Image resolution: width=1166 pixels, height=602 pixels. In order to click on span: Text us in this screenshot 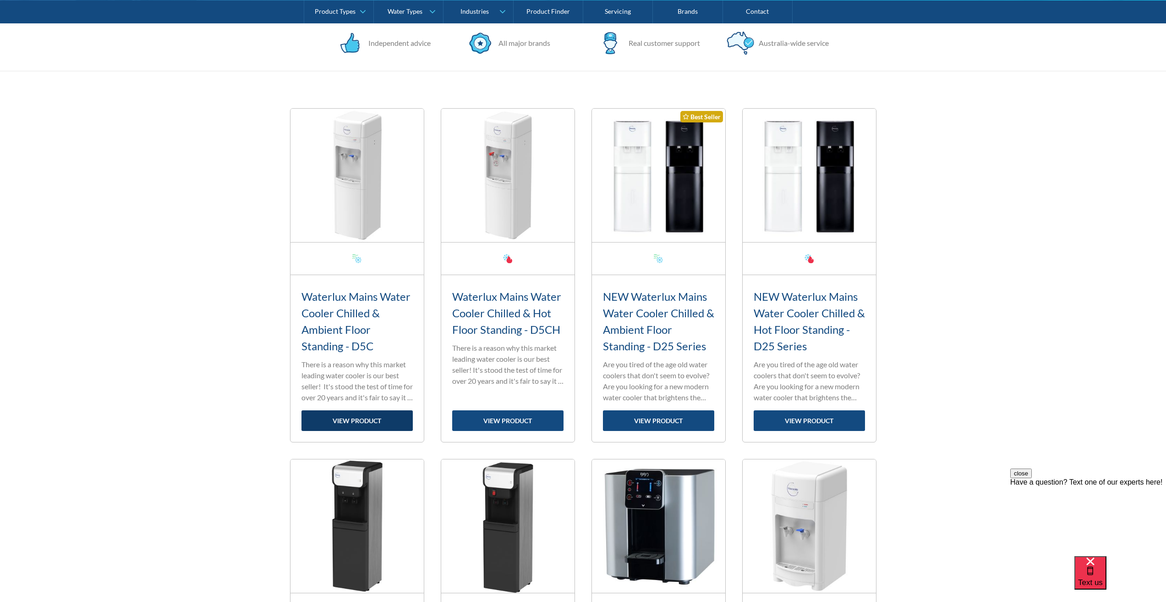, I will do `click(16, 26)`.